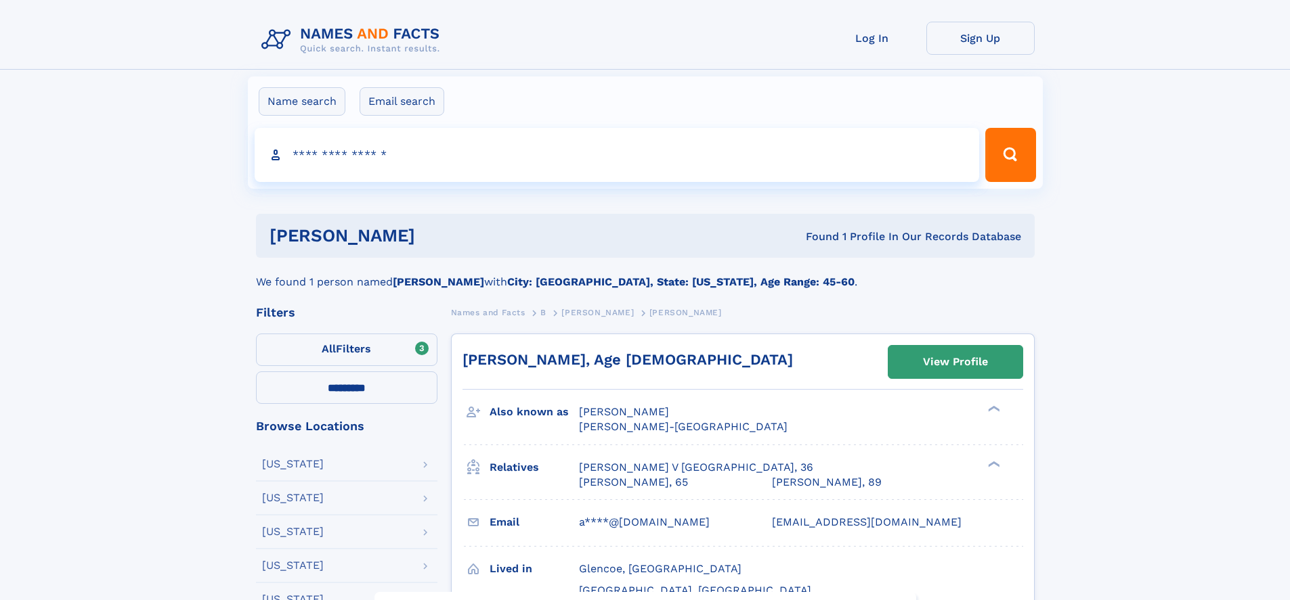 The image size is (1290, 600). What do you see at coordinates (534, 412) in the screenshot?
I see `h3: Also known as` at bounding box center [534, 412].